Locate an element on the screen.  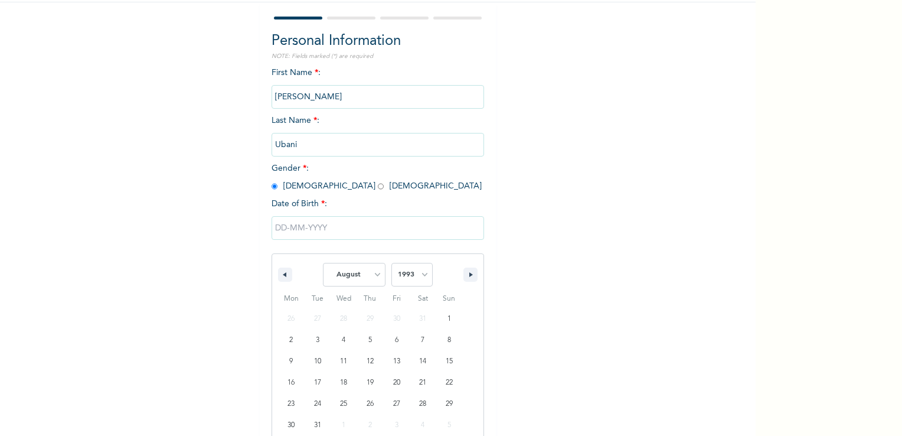
button: 15 is located at coordinates (449, 361).